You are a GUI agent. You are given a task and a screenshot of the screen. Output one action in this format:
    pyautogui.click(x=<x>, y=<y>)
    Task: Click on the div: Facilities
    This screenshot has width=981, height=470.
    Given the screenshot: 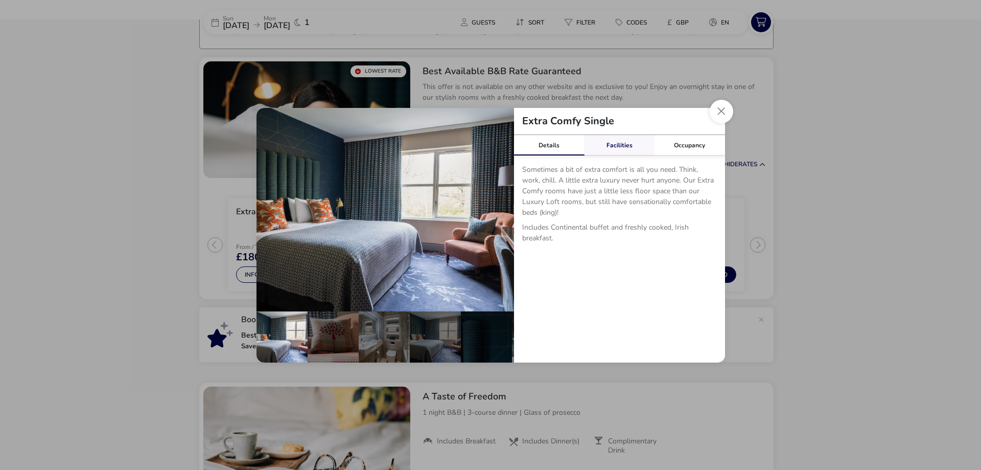 What is the action you would take?
    pyautogui.click(x=619, y=145)
    